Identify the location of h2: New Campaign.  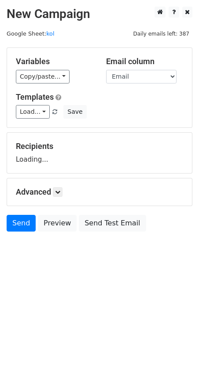
(99, 14).